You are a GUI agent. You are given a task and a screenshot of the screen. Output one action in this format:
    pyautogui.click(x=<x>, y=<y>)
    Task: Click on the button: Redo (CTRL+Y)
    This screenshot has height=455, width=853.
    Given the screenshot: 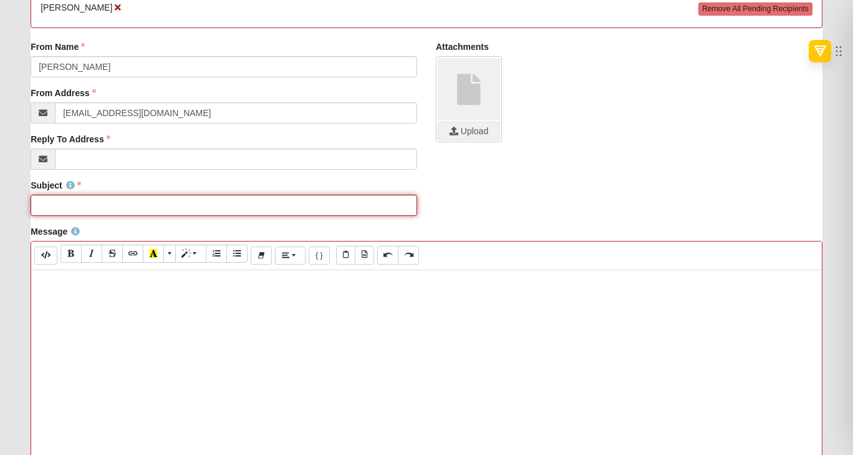 What is the action you would take?
    pyautogui.click(x=409, y=254)
    